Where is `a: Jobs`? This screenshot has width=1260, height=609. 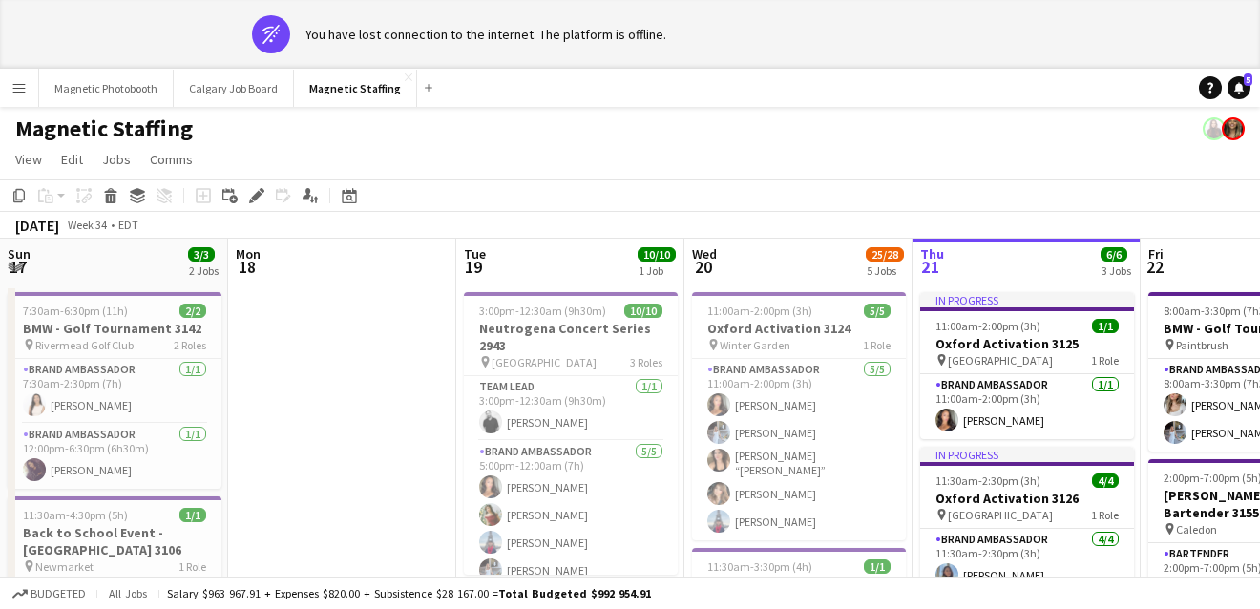 a: Jobs is located at coordinates (116, 159).